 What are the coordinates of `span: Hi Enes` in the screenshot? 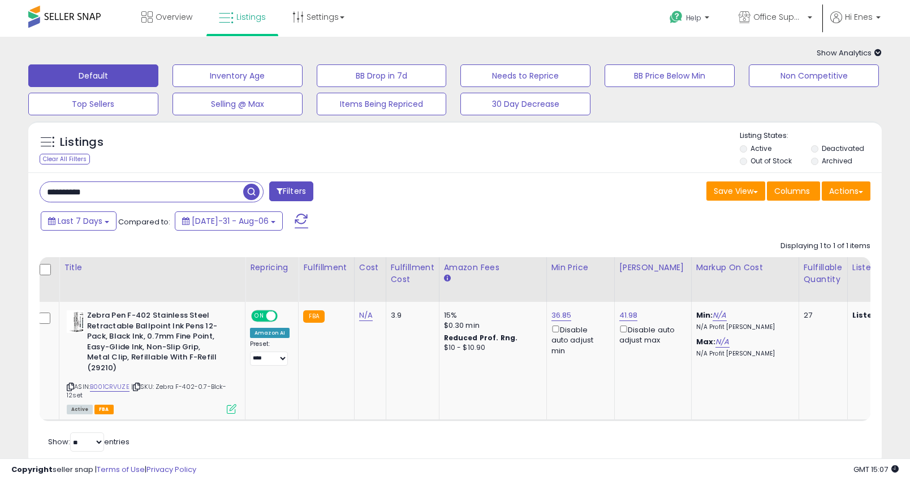 It's located at (859, 17).